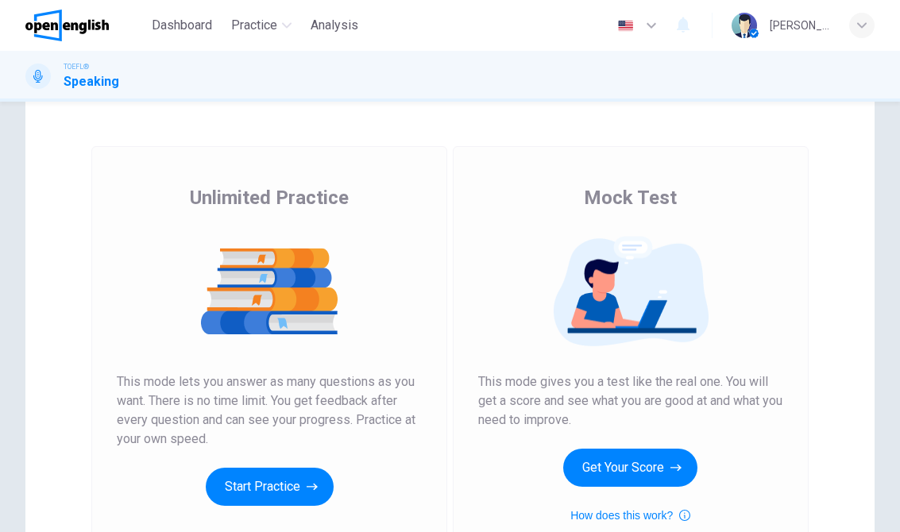 This screenshot has height=532, width=900. Describe the element at coordinates (744, 25) in the screenshot. I see `img: Profile picture` at that location.